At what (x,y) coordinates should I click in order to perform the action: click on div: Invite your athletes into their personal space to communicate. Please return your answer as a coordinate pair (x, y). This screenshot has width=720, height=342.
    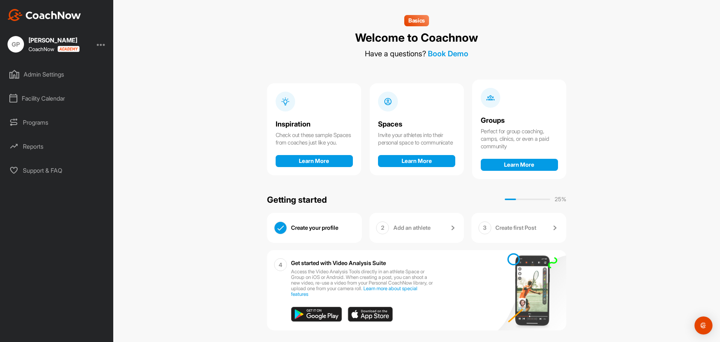
    Looking at the image, I should click on (417, 139).